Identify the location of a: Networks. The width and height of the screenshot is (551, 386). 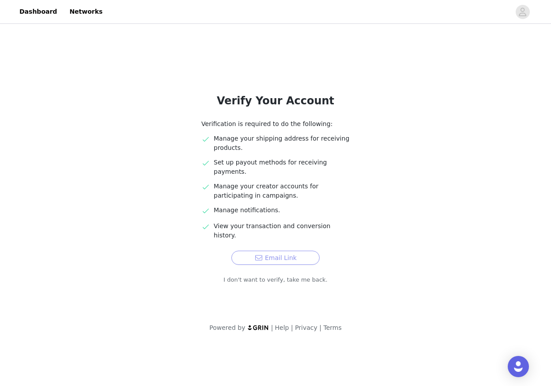
(86, 11).